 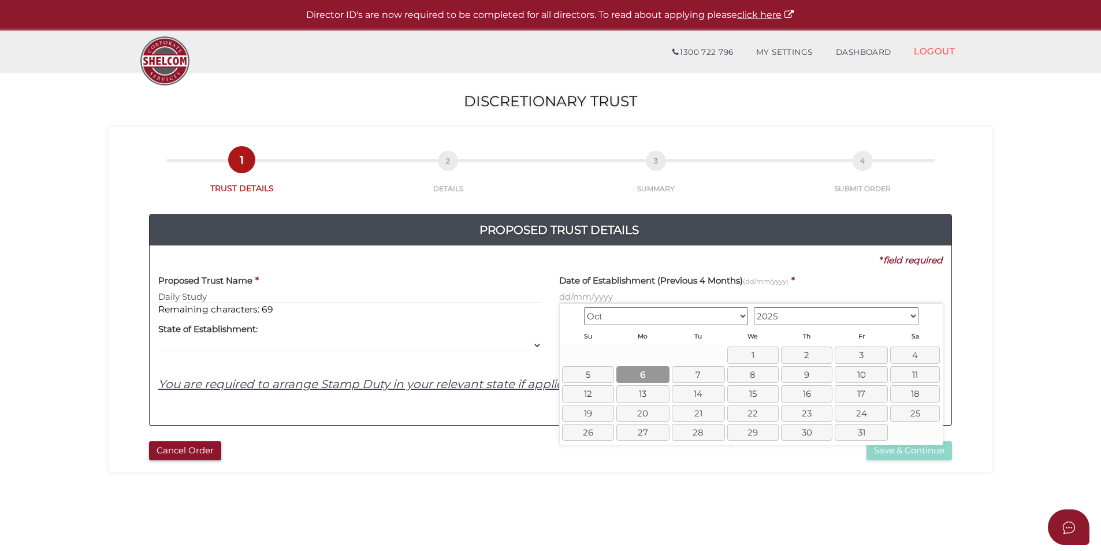 I want to click on a: 1TRUST DETAILS, so click(x=241, y=178).